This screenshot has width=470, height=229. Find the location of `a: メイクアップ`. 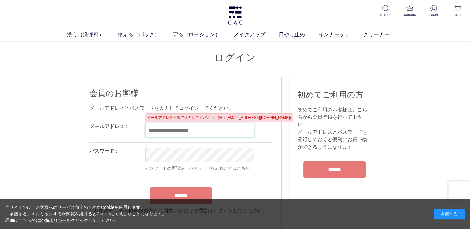

a: メイクアップ is located at coordinates (256, 35).